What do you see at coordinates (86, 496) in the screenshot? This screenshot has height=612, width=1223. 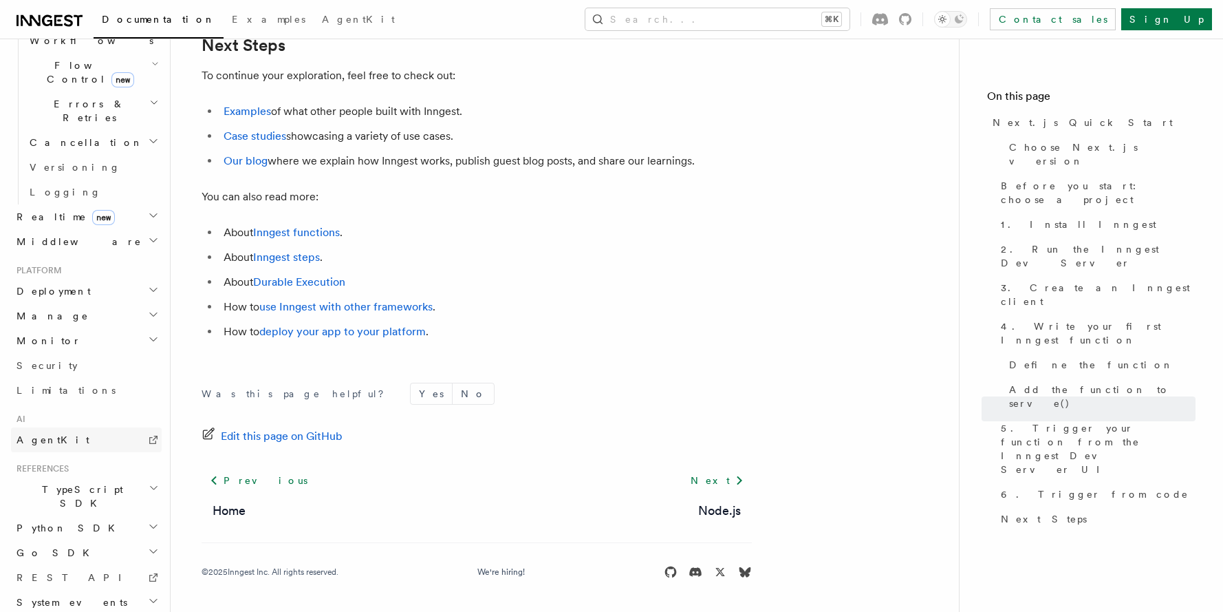 I see `button: TypeScript SDK` at bounding box center [86, 496].